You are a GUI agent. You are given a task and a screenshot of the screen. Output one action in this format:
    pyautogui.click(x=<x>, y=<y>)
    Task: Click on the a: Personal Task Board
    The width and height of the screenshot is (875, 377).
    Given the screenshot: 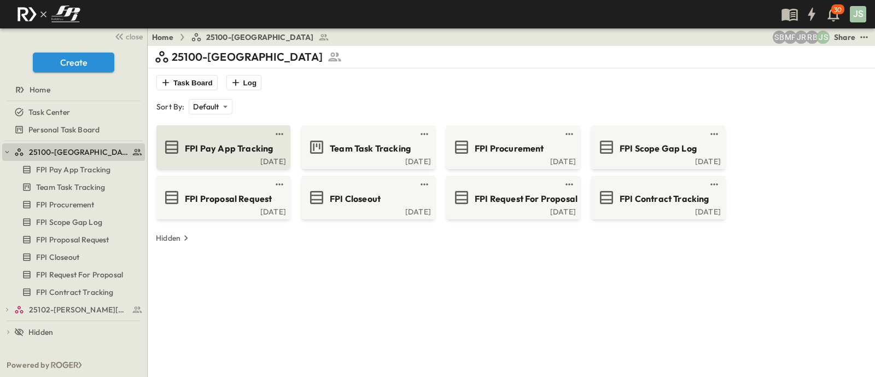 What is the action you would take?
    pyautogui.click(x=72, y=130)
    